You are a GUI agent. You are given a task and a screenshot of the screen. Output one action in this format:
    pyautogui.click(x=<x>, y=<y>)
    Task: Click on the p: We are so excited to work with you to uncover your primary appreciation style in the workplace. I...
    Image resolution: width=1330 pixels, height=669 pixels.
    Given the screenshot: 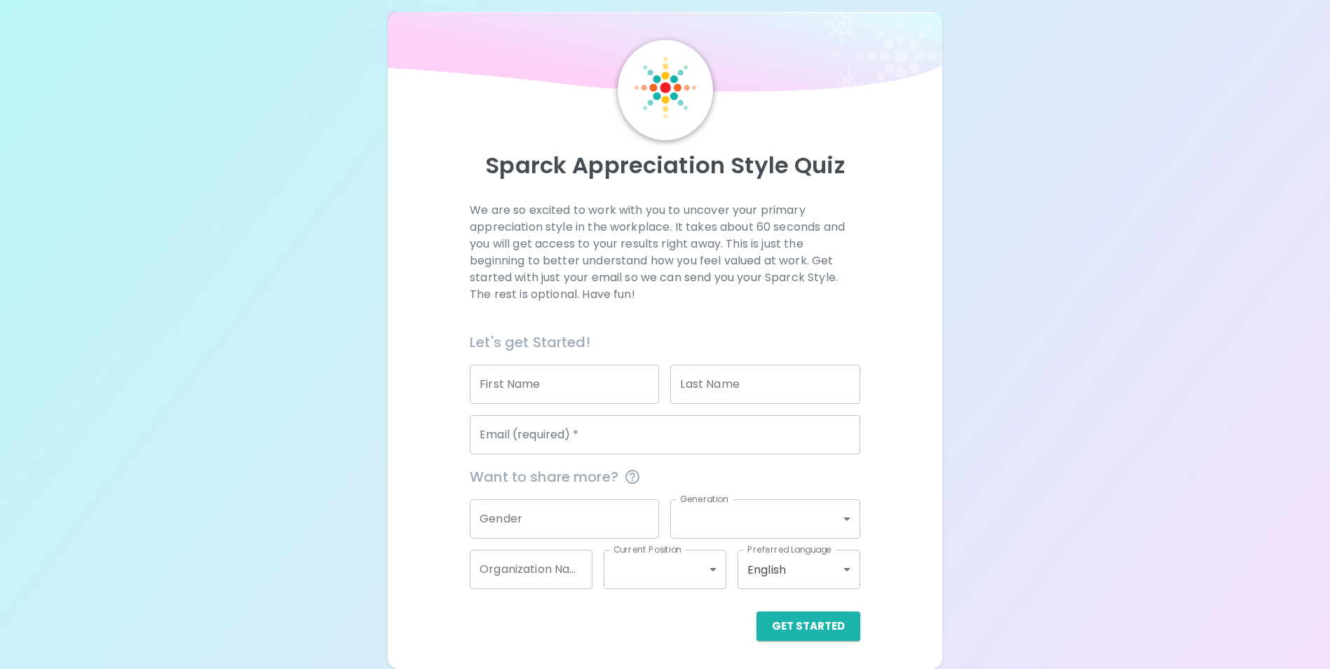 What is the action you would take?
    pyautogui.click(x=664, y=252)
    